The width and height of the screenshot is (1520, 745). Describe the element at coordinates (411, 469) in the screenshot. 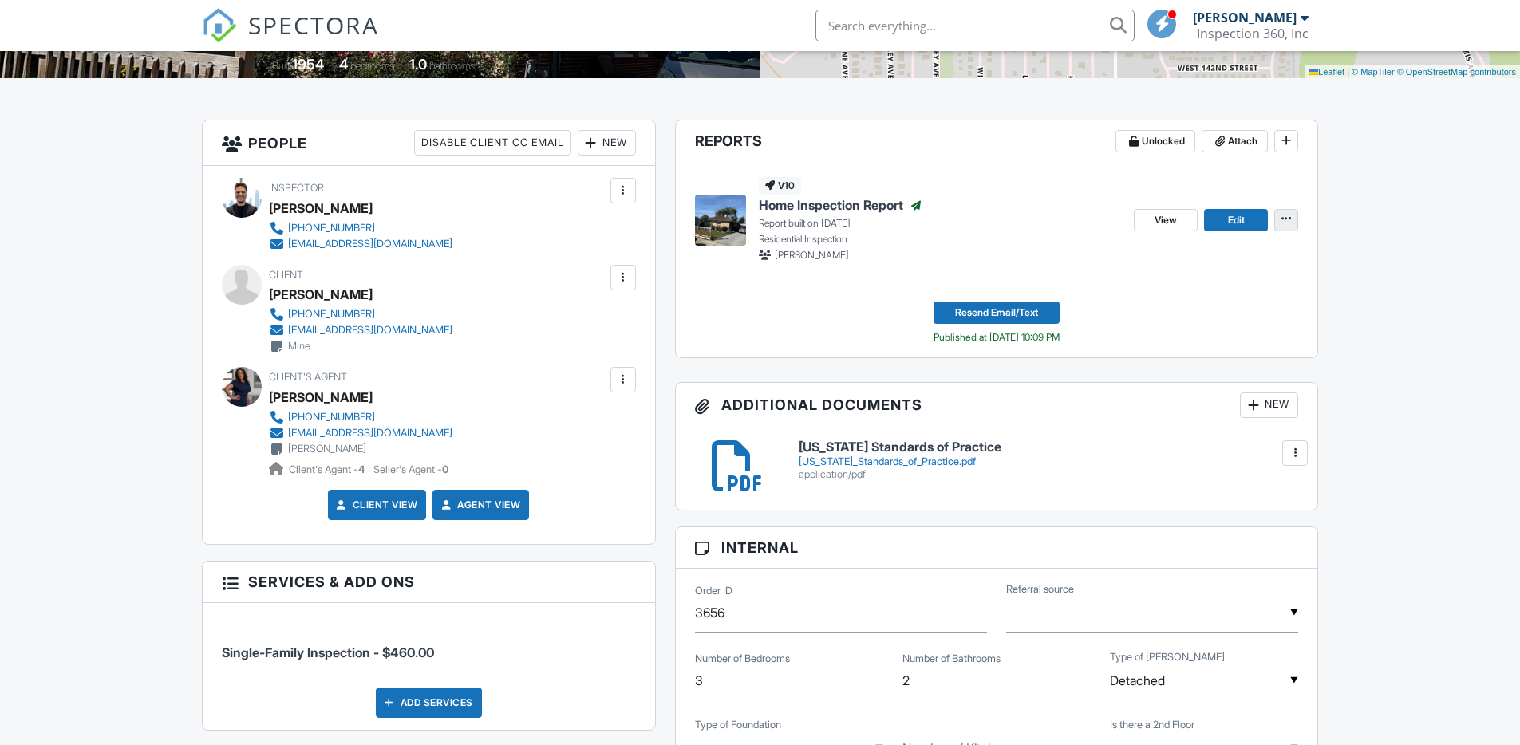

I see `span: Seller's Agent -` at that location.